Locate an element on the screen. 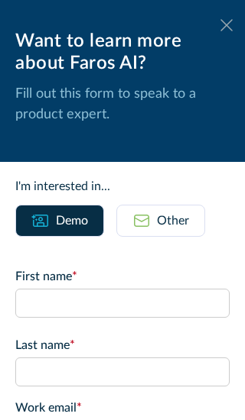 This screenshot has width=245, height=420. div: Demo is located at coordinates (72, 221).